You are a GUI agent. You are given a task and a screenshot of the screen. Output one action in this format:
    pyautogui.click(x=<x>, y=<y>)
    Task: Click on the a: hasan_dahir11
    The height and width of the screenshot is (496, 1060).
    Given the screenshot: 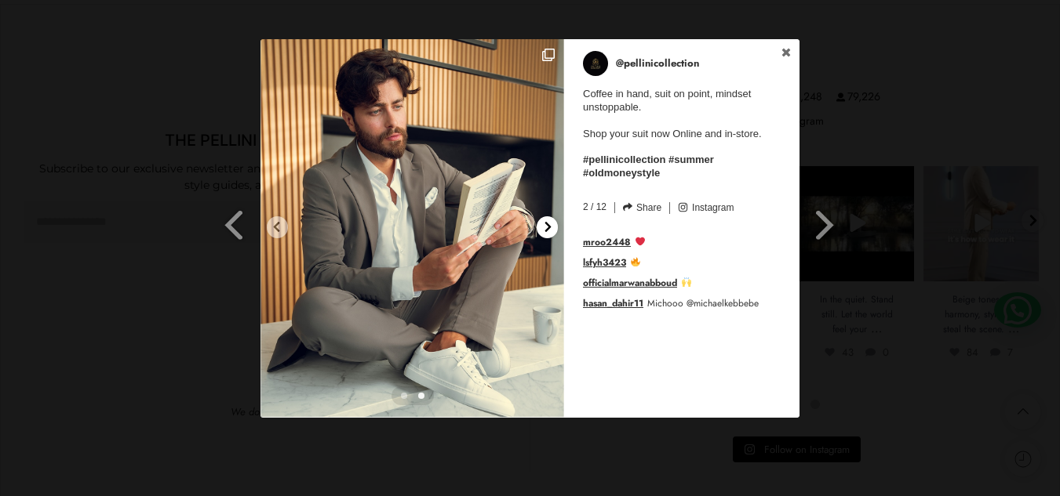 What is the action you would take?
    pyautogui.click(x=613, y=304)
    